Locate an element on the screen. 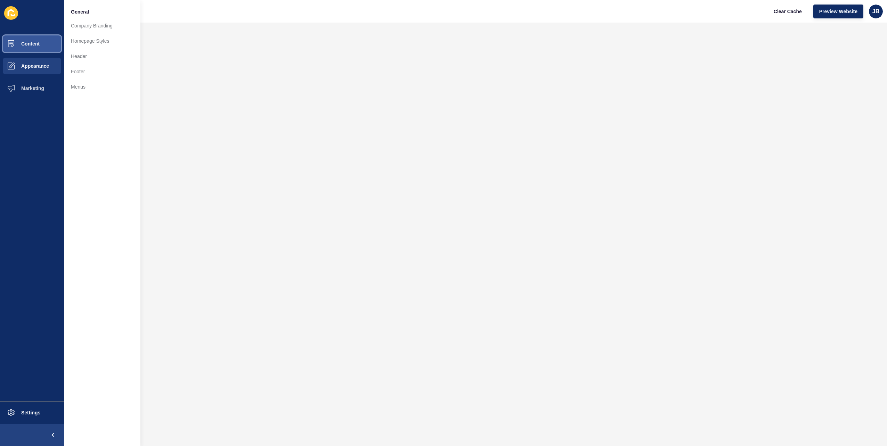  a: Menus is located at coordinates (102, 87).